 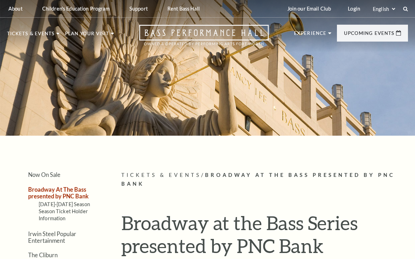 I want to click on p: Tickets & Events, so click(x=31, y=36).